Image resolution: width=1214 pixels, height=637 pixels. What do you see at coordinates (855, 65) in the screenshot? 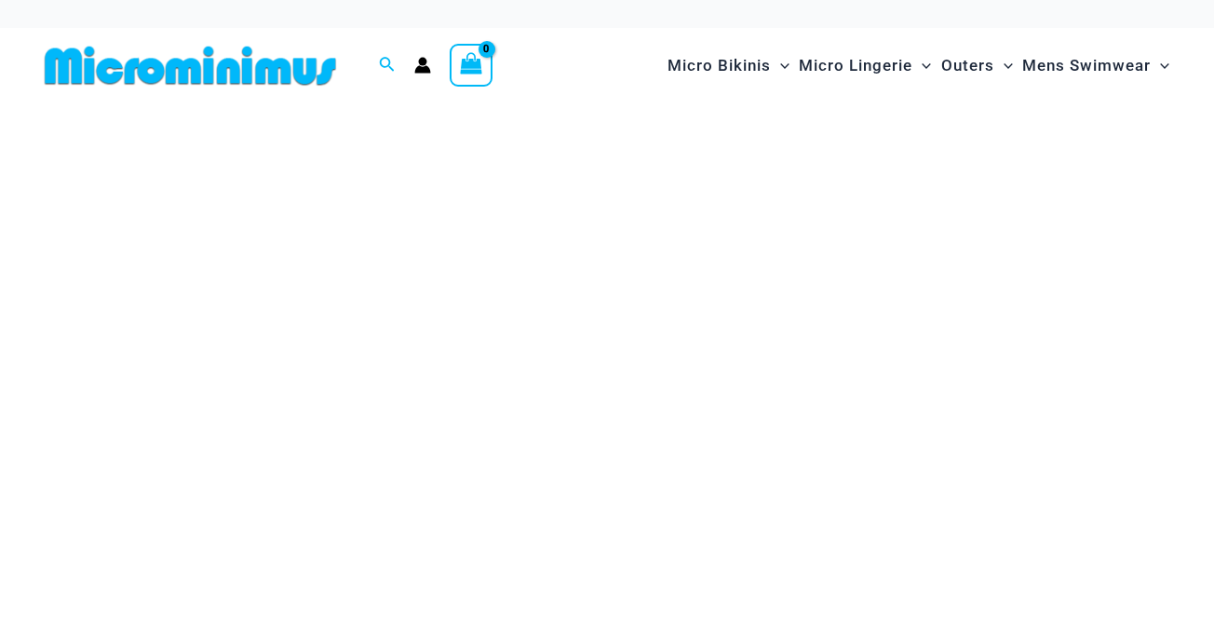
I see `span: Micro Lingerie` at bounding box center [855, 65].